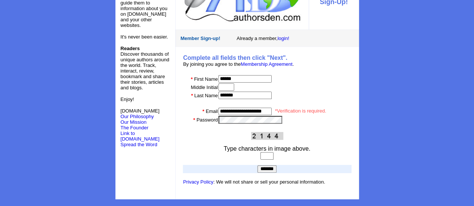  Describe the element at coordinates (300, 111) in the screenshot. I see `font: *Verification is required.` at that location.